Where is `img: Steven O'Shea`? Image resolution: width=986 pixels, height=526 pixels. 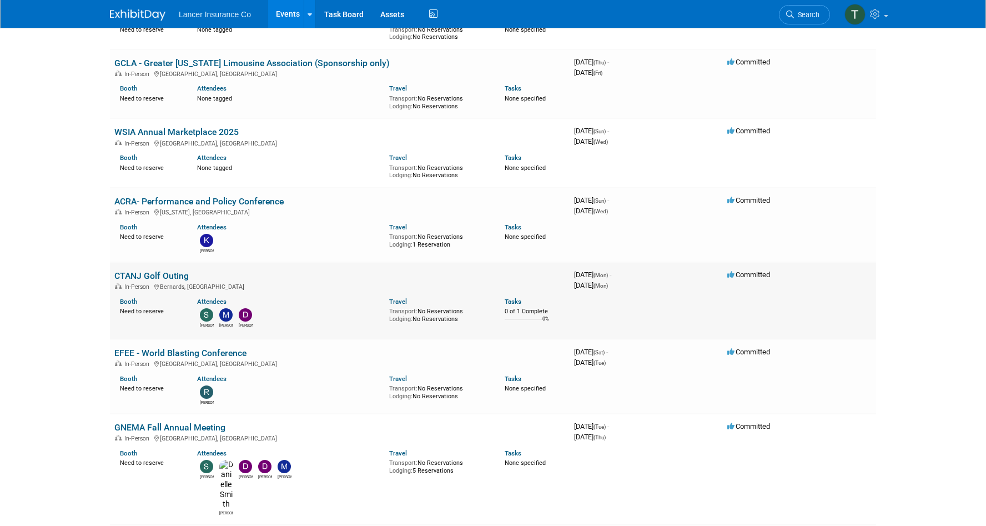
img: Steven O'Shea is located at coordinates (207, 467).